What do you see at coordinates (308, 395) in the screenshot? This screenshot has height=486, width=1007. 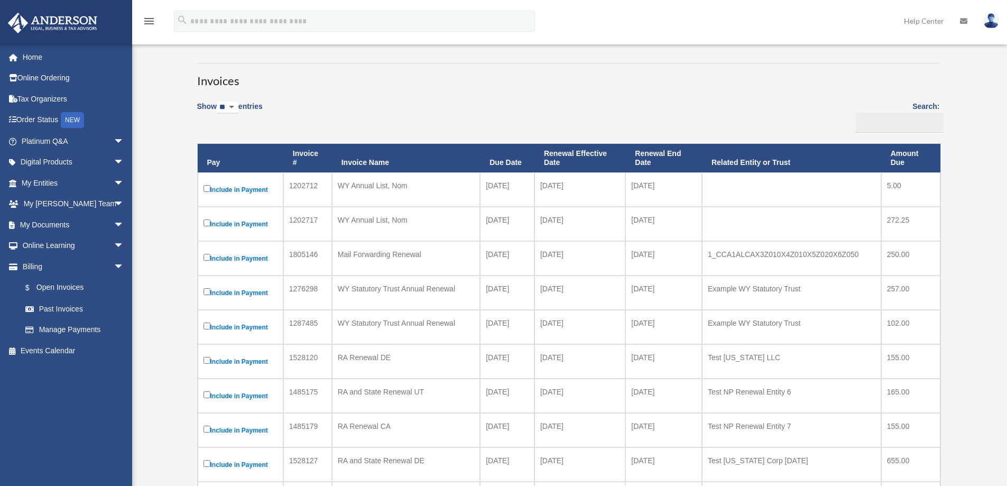 I see `td: 1485175` at bounding box center [308, 395].